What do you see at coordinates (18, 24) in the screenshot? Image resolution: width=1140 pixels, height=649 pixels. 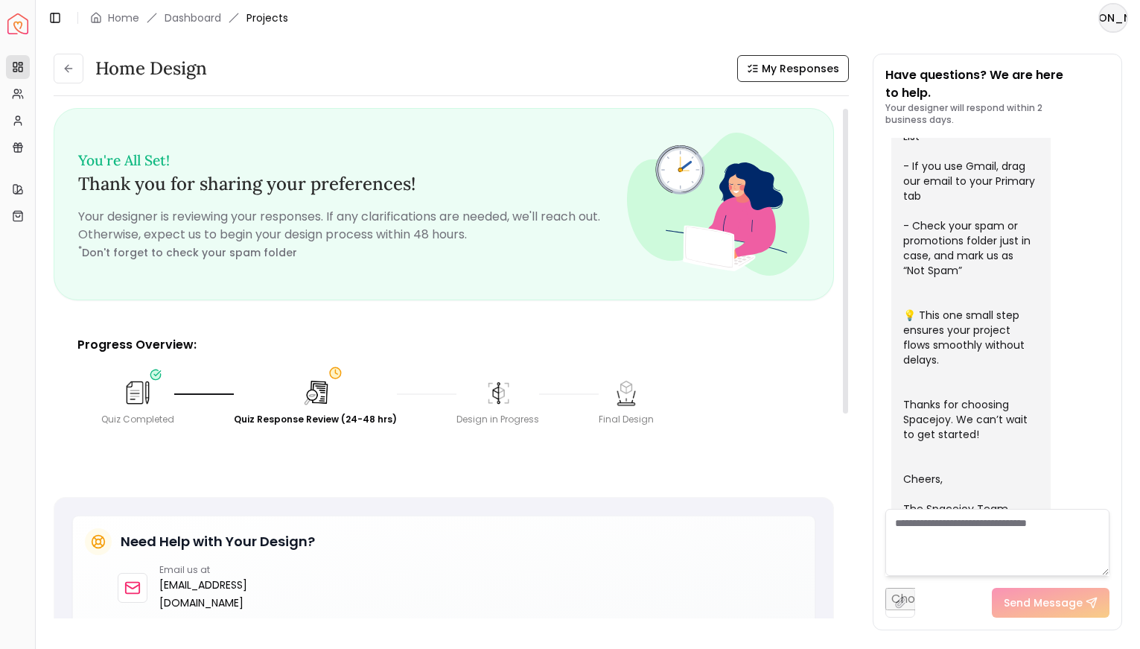 I see `a: Spacejoy` at bounding box center [18, 24].